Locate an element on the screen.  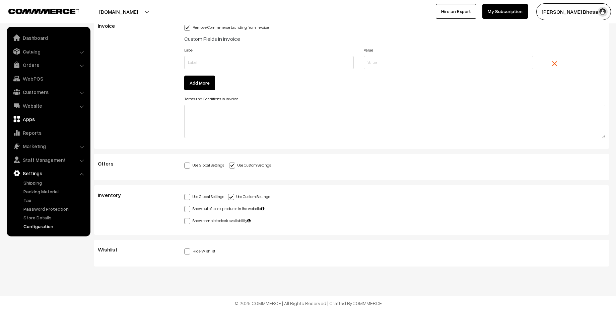
img: close is located at coordinates (554, 64).